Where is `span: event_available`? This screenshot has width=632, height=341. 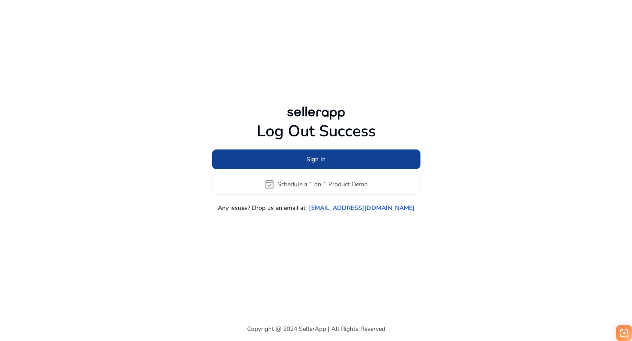 span: event_available is located at coordinates (270, 184).